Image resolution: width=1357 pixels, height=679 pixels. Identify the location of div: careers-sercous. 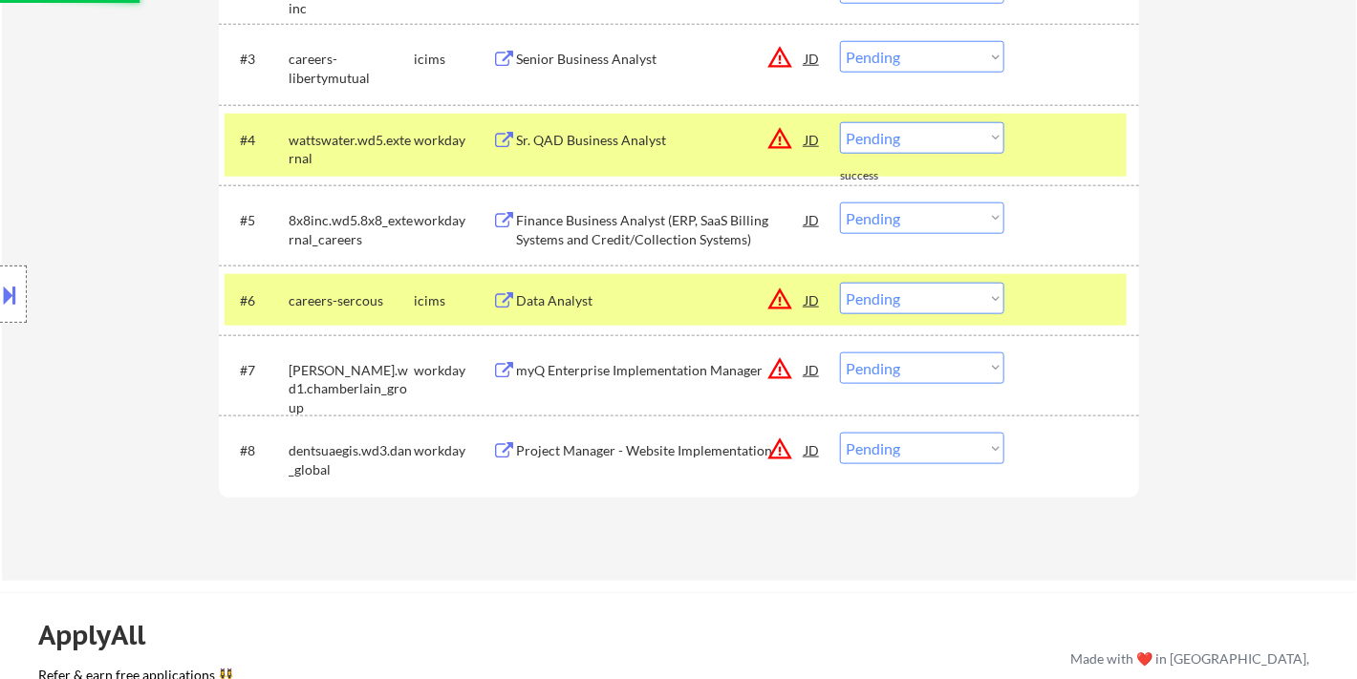
(351, 301).